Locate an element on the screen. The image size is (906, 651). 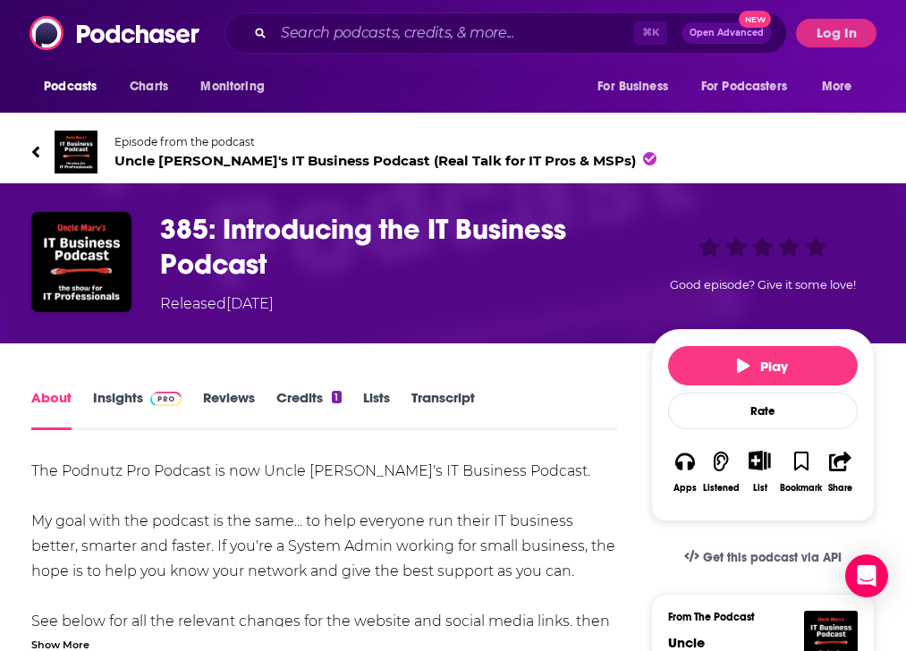
span: Episode from the podcast is located at coordinates (386, 141).